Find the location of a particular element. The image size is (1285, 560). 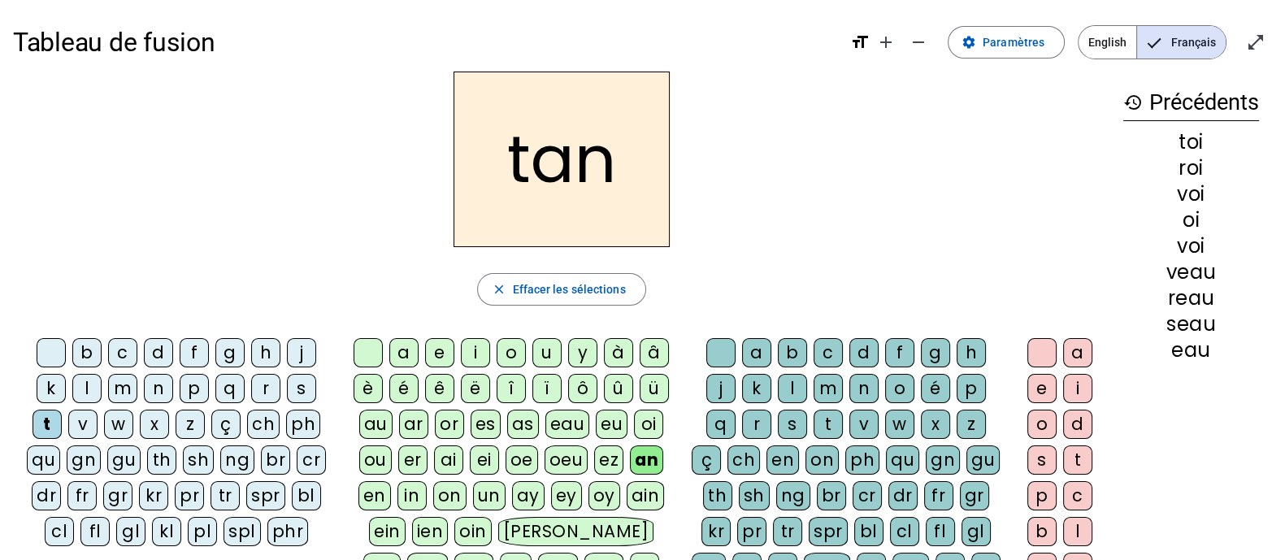

div: î is located at coordinates (511, 389).